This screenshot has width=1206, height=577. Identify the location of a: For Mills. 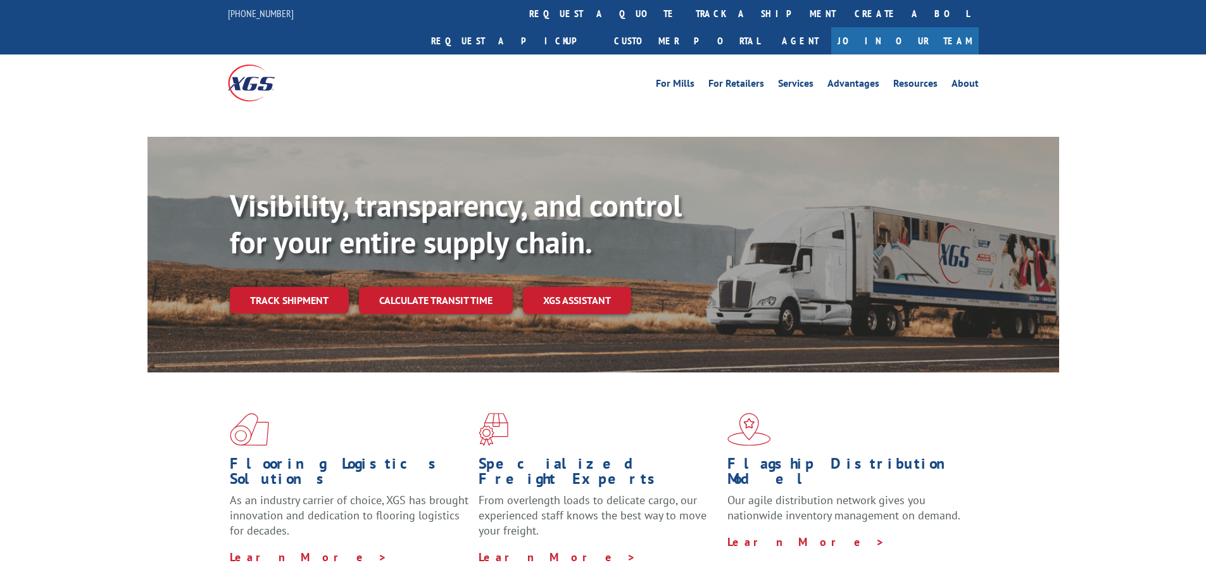
(675, 85).